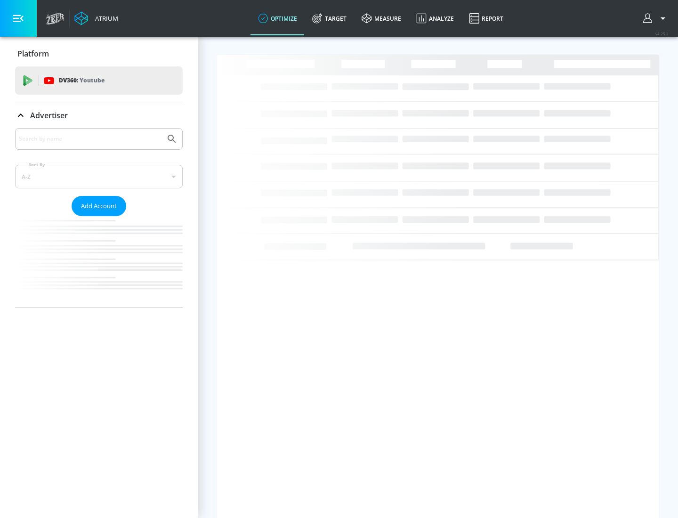 Image resolution: width=678 pixels, height=518 pixels. What do you see at coordinates (99, 206) in the screenshot?
I see `button: Add Account` at bounding box center [99, 206].